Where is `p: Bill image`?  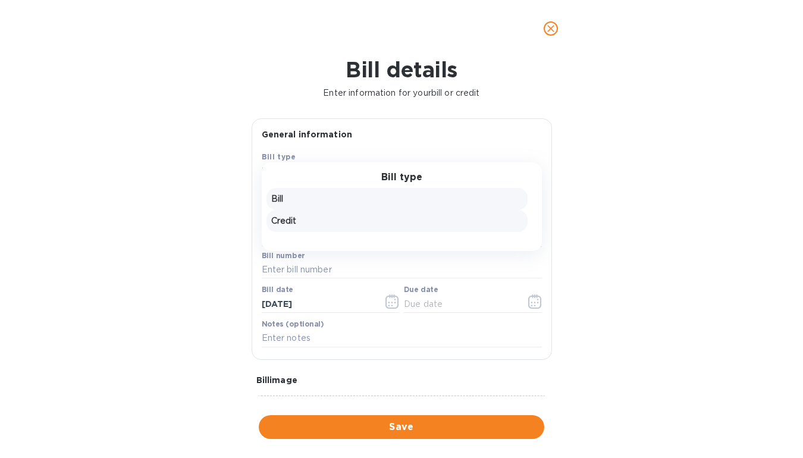
p: Bill image is located at coordinates (401, 380).